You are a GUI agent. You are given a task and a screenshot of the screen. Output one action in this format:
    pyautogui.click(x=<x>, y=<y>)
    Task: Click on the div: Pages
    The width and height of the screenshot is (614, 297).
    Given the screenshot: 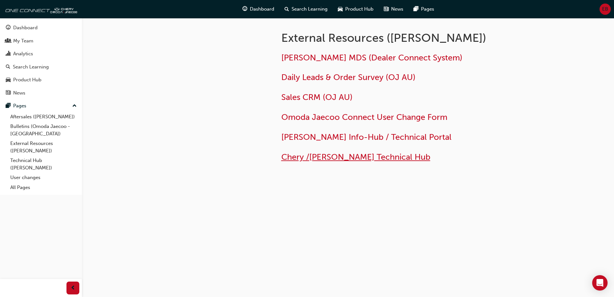 What is the action you would take?
    pyautogui.click(x=20, y=106)
    